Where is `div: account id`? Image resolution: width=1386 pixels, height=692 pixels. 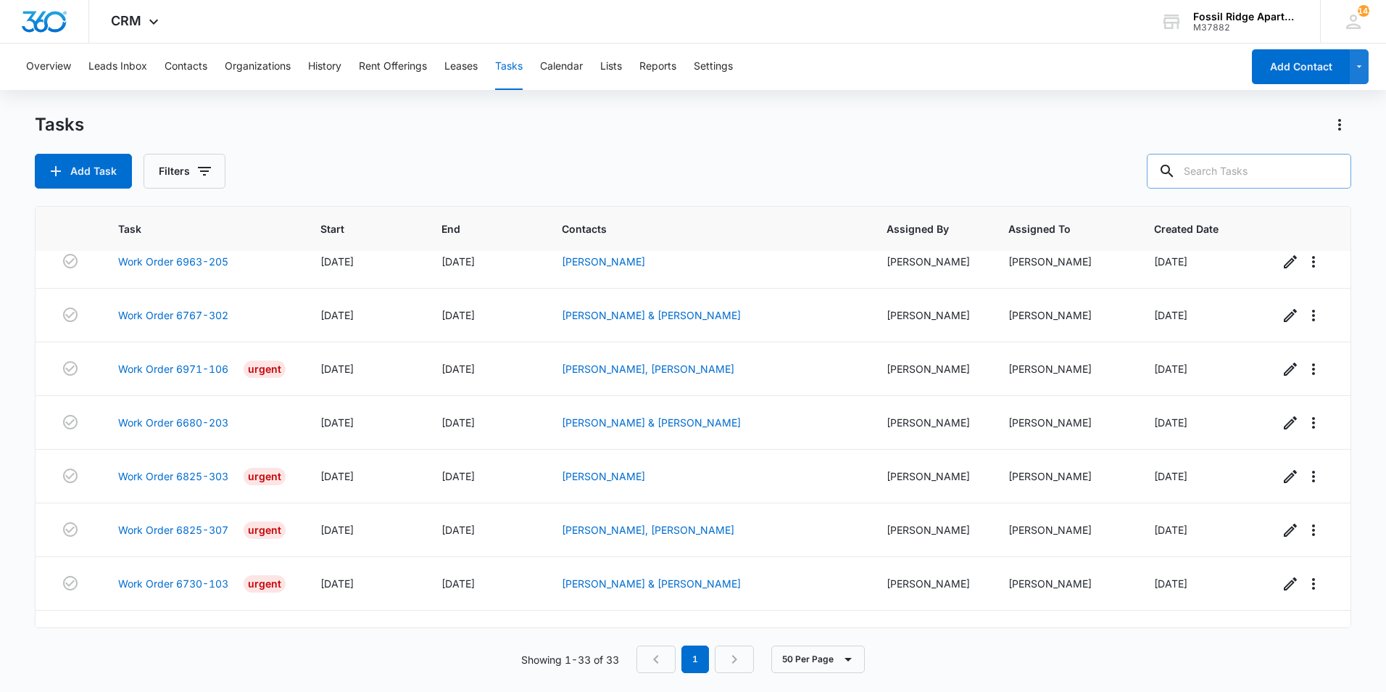
div: account id is located at coordinates (1246, 28).